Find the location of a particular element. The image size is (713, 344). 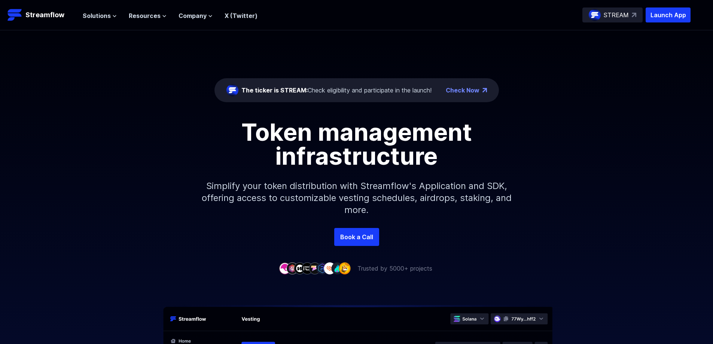

span: Resources is located at coordinates (144, 16).